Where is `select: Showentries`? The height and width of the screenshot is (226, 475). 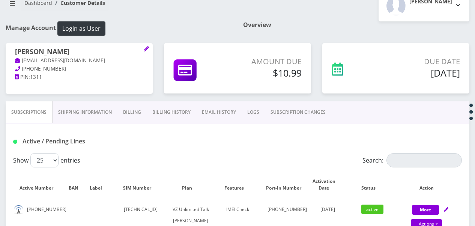 select: Showentries is located at coordinates (44, 160).